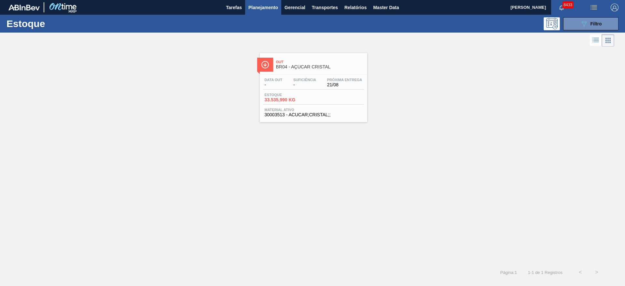 This screenshot has width=625, height=286. What do you see at coordinates (295, 7) in the screenshot?
I see `span: Gerencial` at bounding box center [295, 7].